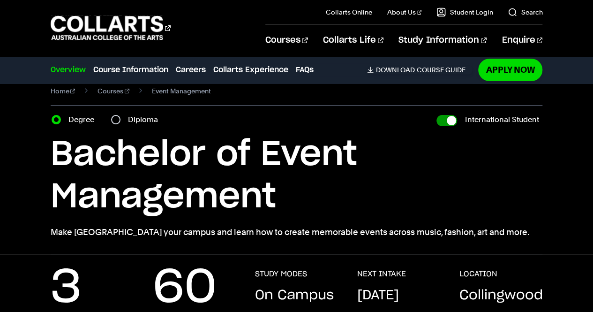 The height and width of the screenshot is (312, 593). What do you see at coordinates (501, 296) in the screenshot?
I see `p: Collingwood` at bounding box center [501, 296].